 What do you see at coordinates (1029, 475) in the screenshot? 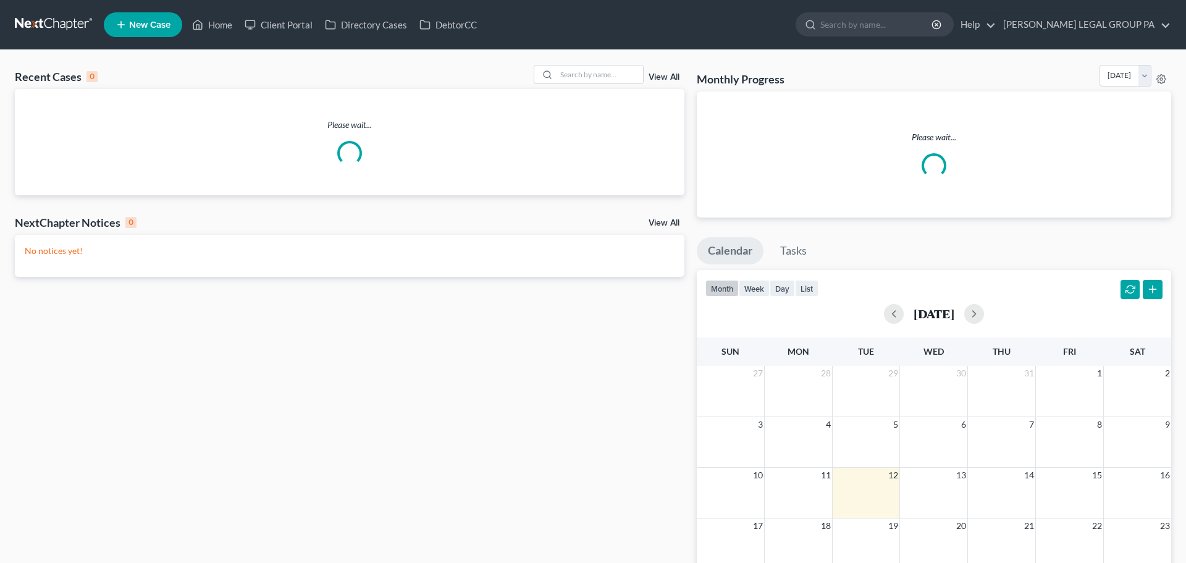
I see `span: 14` at bounding box center [1029, 475].